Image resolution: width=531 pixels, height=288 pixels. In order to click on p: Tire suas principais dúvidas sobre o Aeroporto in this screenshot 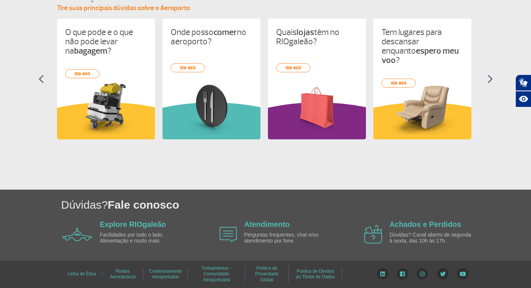, I will do `click(266, 8)`.